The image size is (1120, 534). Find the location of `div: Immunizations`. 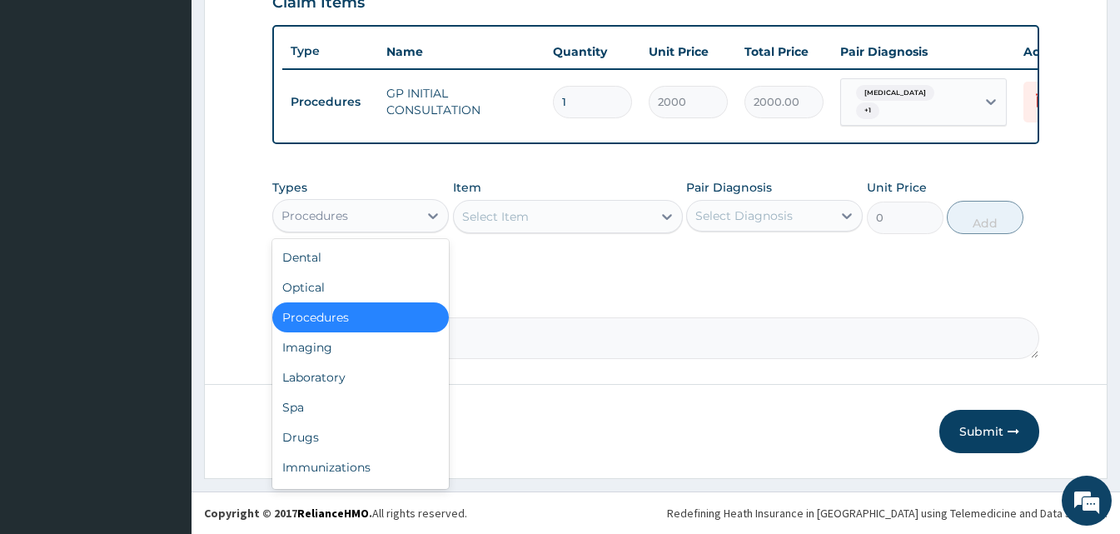

div: Immunizations is located at coordinates (361, 467).